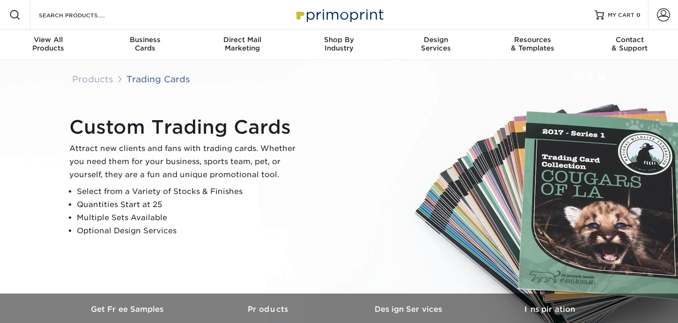 The width and height of the screenshot is (678, 323). I want to click on div: & Support, so click(629, 44).